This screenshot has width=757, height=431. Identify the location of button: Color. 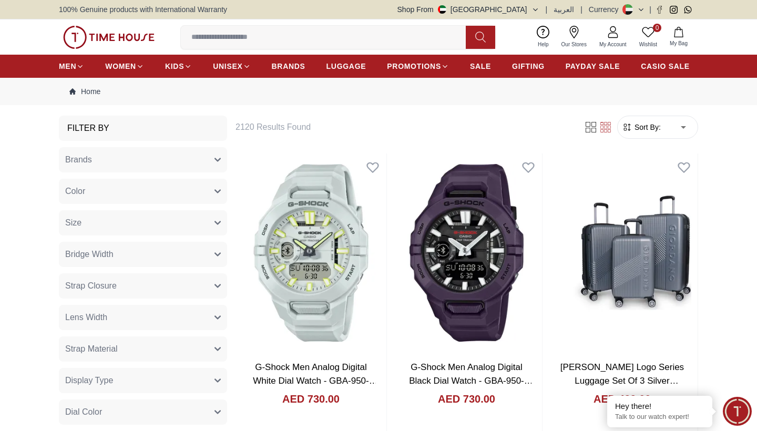
(143, 191).